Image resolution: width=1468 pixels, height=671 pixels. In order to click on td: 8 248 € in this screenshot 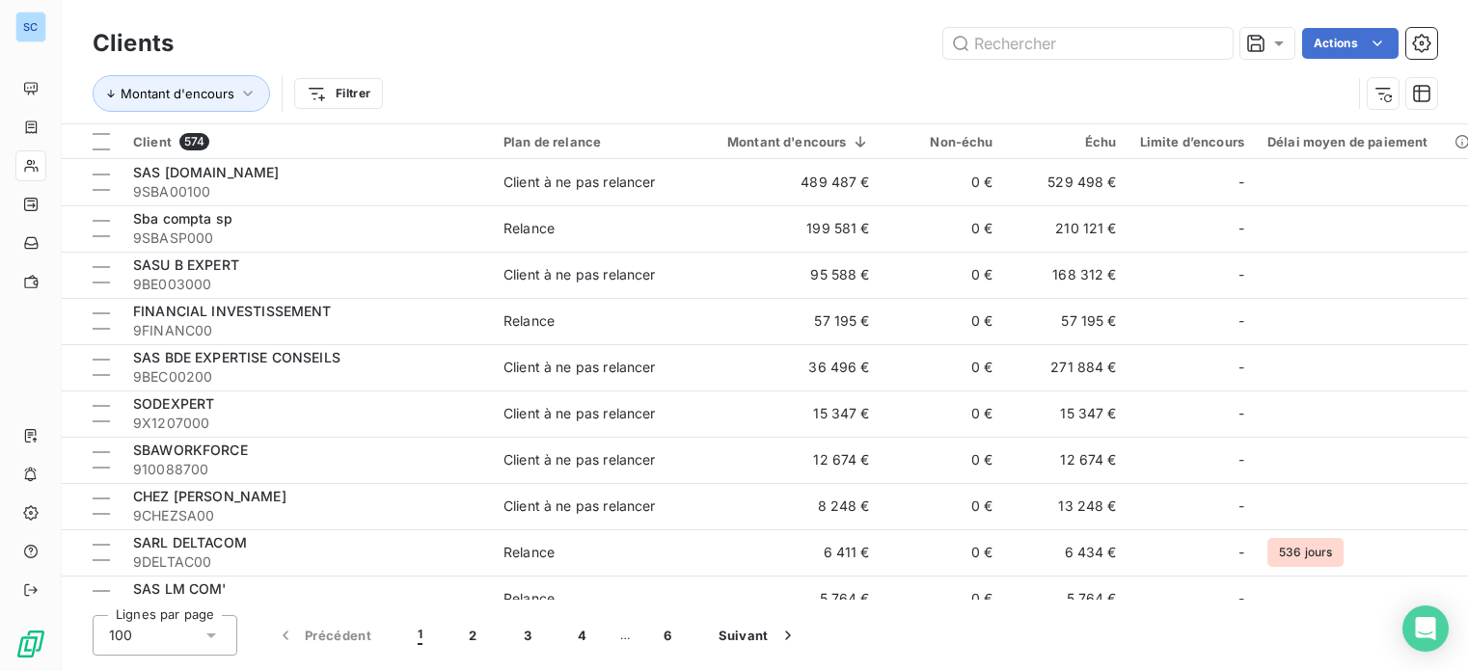, I will do `click(787, 506)`.